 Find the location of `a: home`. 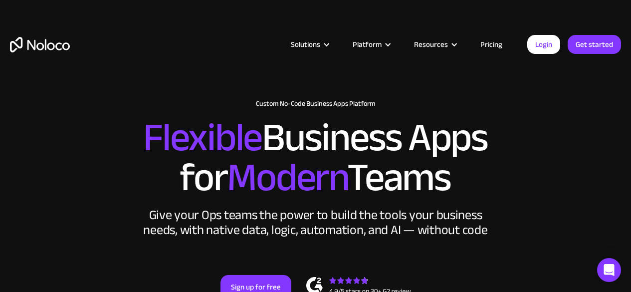

a: home is located at coordinates (40, 44).